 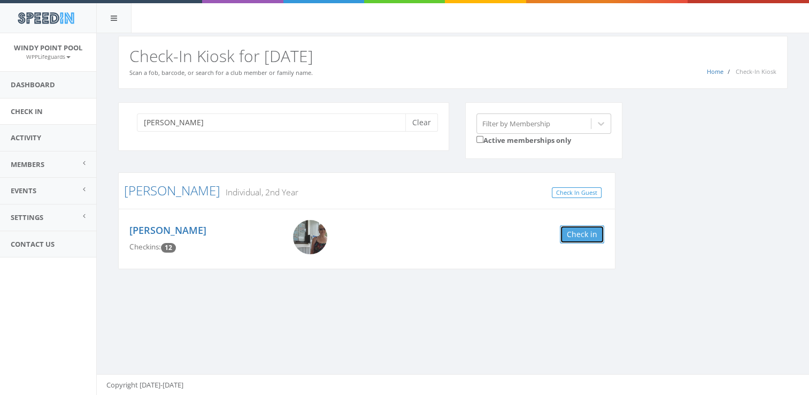 What do you see at coordinates (27, 217) in the screenshot?
I see `span: Settings` at bounding box center [27, 217].